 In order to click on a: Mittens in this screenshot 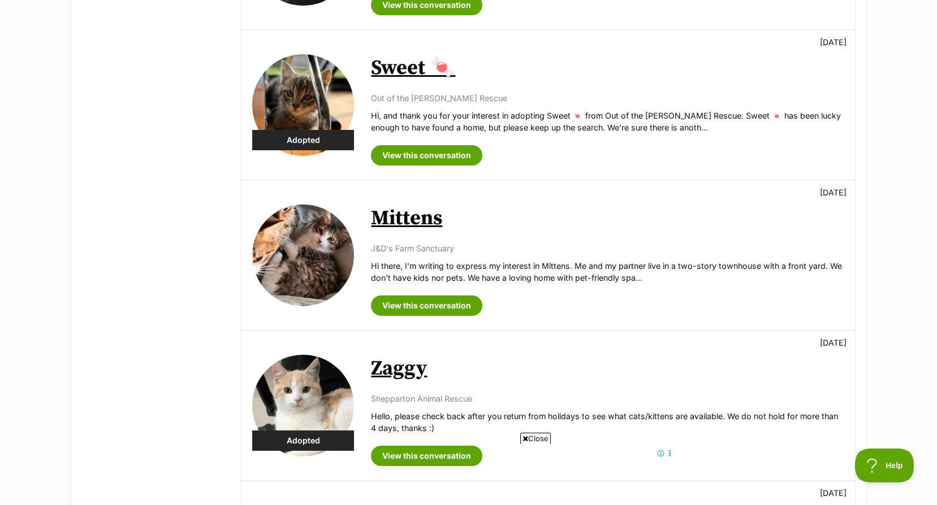, I will do `click(407, 218)`.